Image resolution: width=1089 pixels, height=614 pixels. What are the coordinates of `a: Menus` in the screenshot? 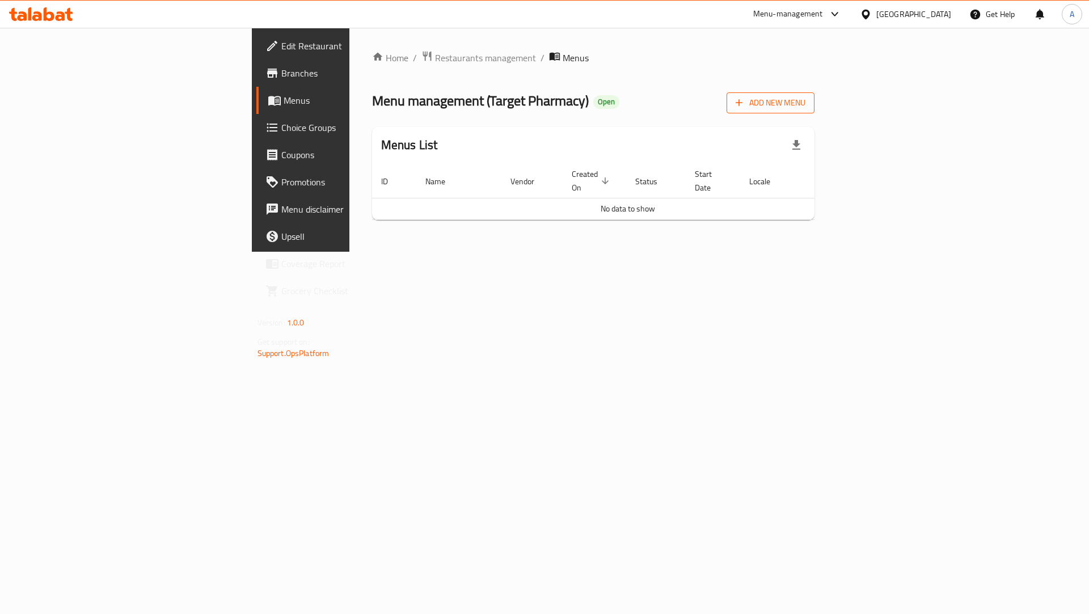 It's located at (345, 100).